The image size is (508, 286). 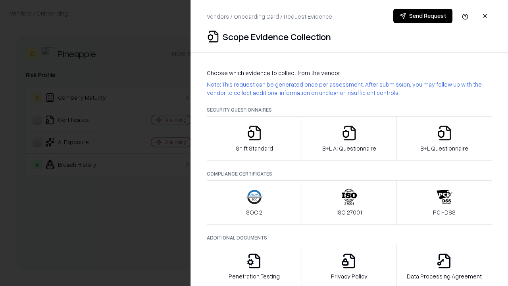 I want to click on p: ISO 27001, so click(x=350, y=212).